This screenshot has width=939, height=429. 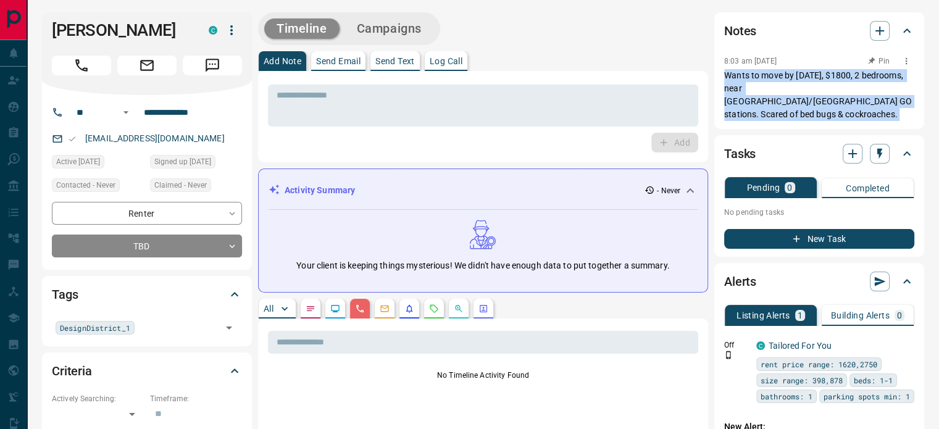 What do you see at coordinates (819, 31) in the screenshot?
I see `div: Notes` at bounding box center [819, 31].